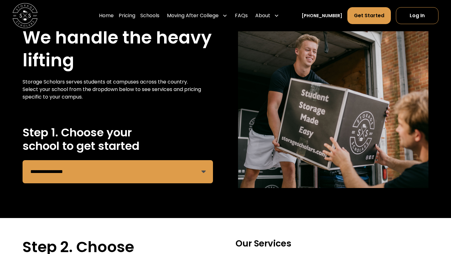 The image size is (451, 254). What do you see at coordinates (127, 16) in the screenshot?
I see `a: Pricing` at bounding box center [127, 16].